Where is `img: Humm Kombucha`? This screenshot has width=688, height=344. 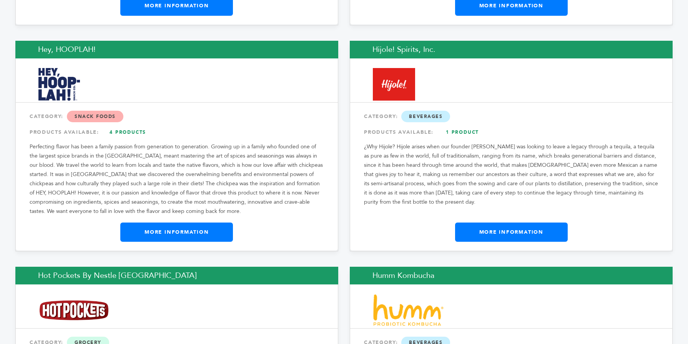 img: Humm Kombucha is located at coordinates (408, 310).